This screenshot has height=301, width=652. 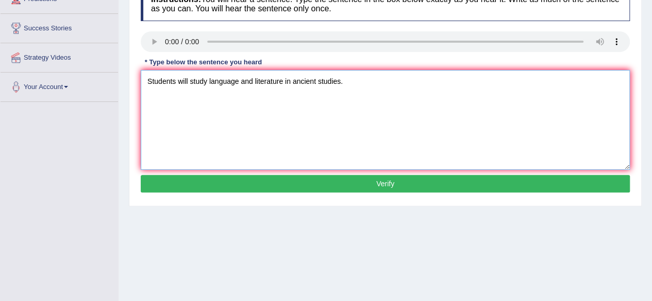 I want to click on a: Strategy Videos, so click(x=59, y=56).